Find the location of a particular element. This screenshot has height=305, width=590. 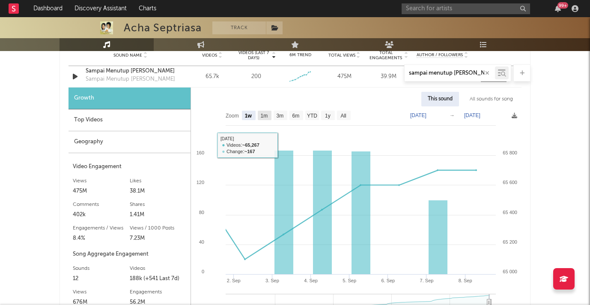

text: 65 000 is located at coordinates (510, 271).